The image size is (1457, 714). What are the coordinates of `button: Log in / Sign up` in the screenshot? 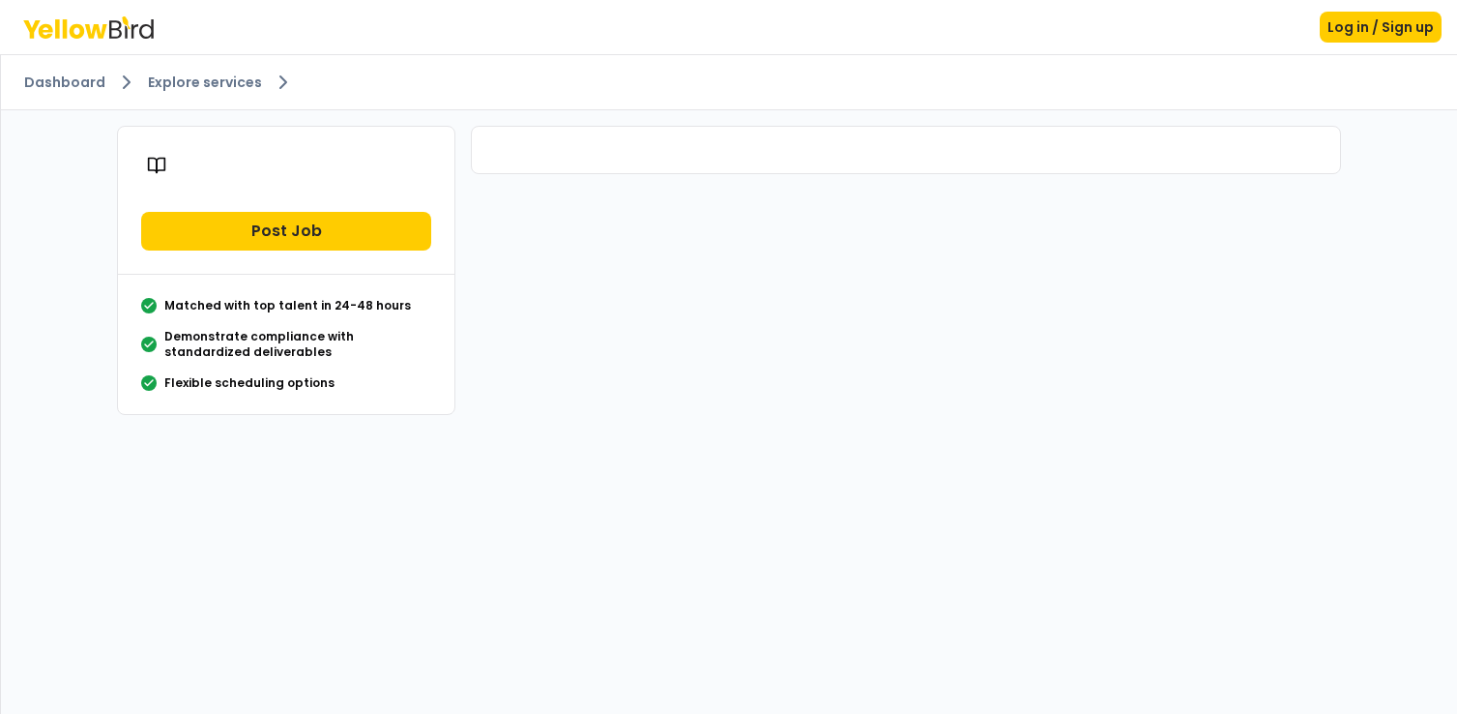 It's located at (1381, 27).